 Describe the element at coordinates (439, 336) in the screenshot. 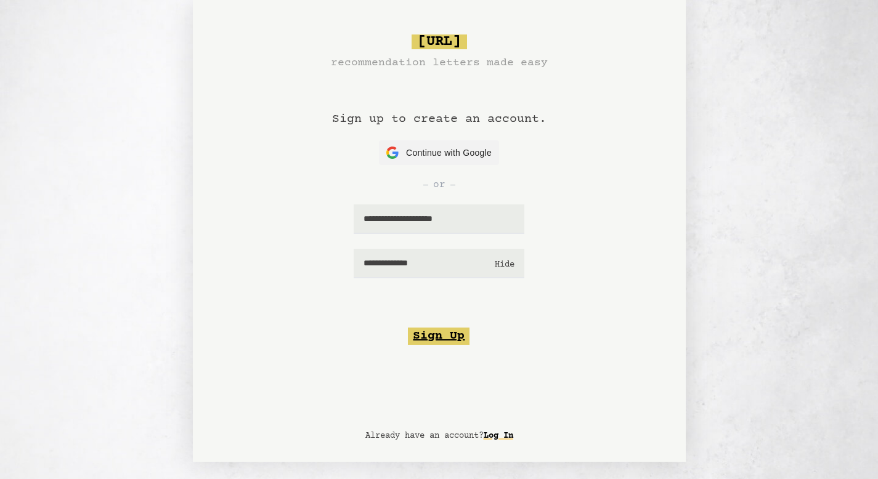

I see `button: Sign Up` at that location.